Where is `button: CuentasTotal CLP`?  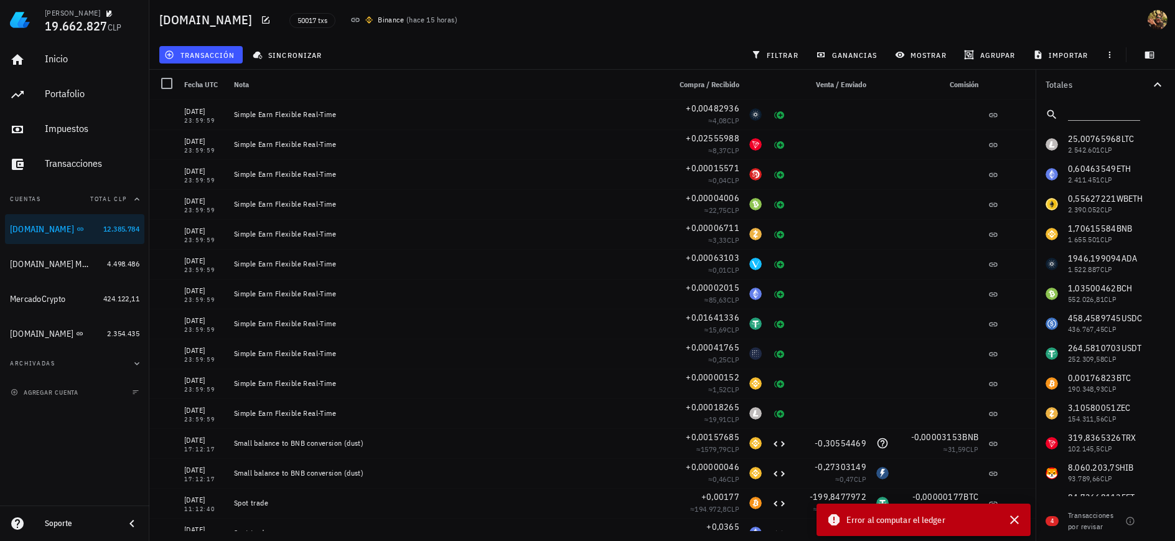
button: CuentasTotal CLP is located at coordinates (75, 199).